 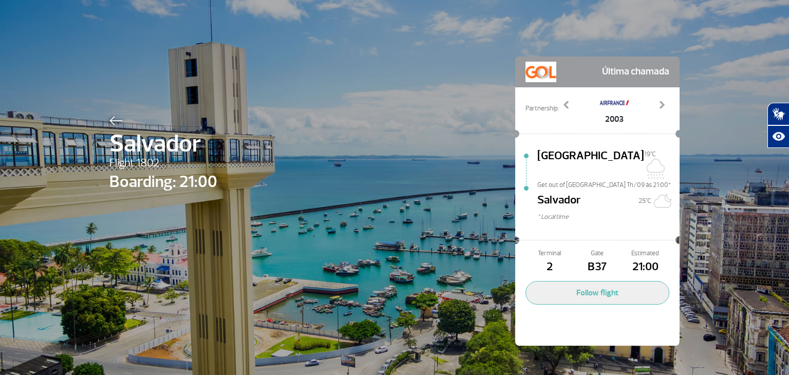 I want to click on span: Partnership:, so click(x=542, y=108).